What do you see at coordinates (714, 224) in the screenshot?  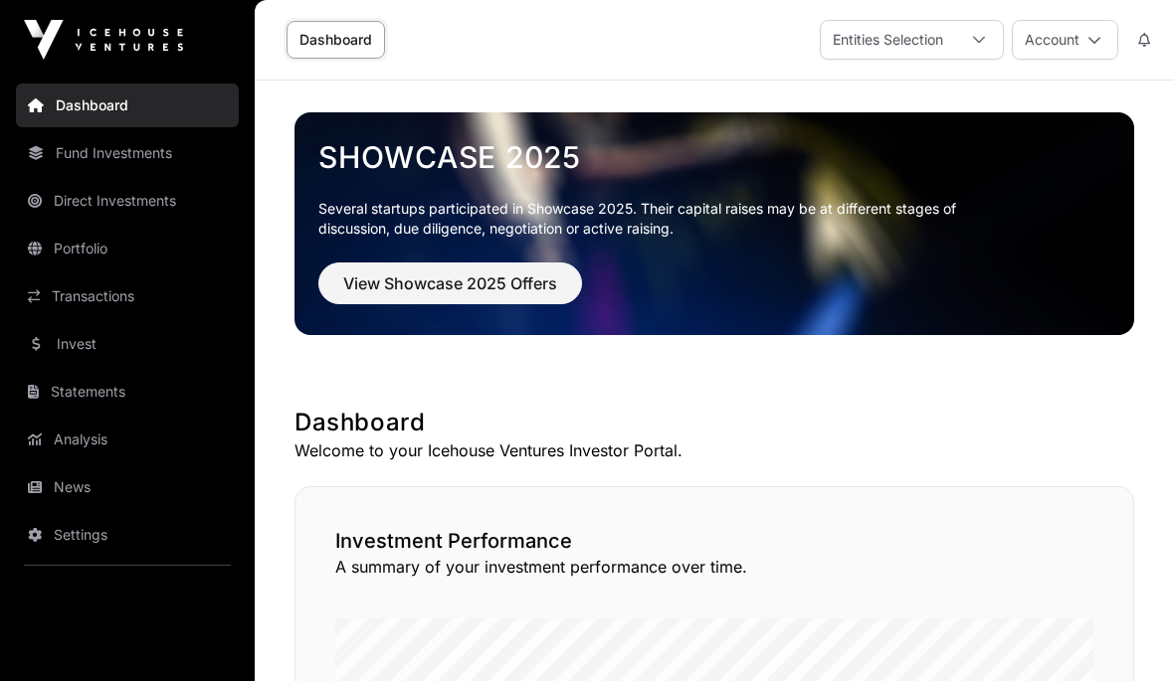 I see `img: Showcase 2025` at bounding box center [714, 224].